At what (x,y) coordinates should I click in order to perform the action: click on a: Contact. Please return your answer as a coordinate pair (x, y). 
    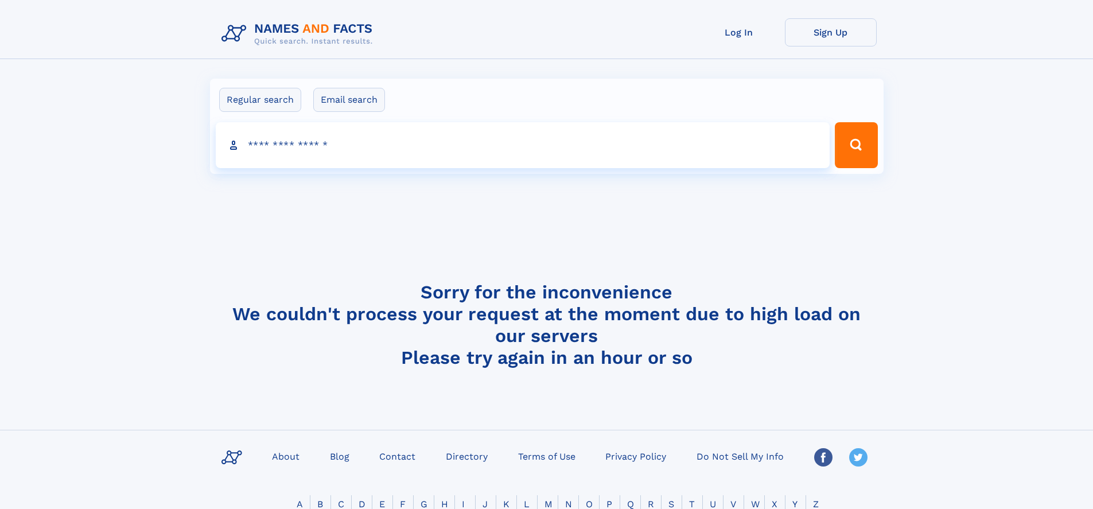
    Looking at the image, I should click on (397, 455).